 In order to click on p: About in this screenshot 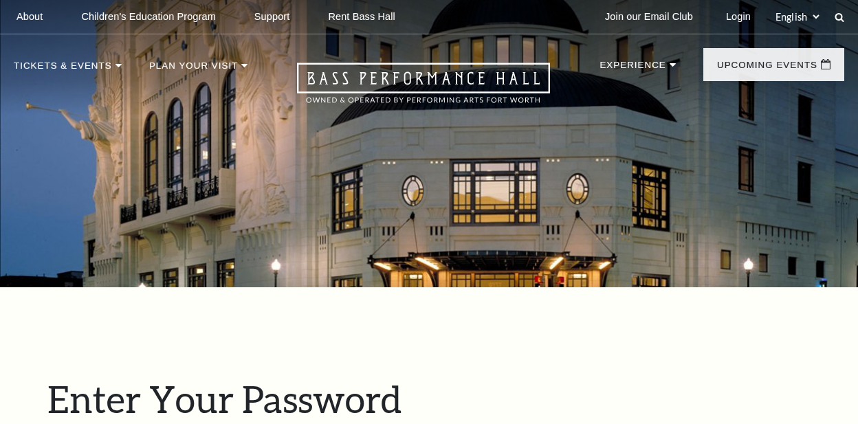, I will do `click(30, 16)`.